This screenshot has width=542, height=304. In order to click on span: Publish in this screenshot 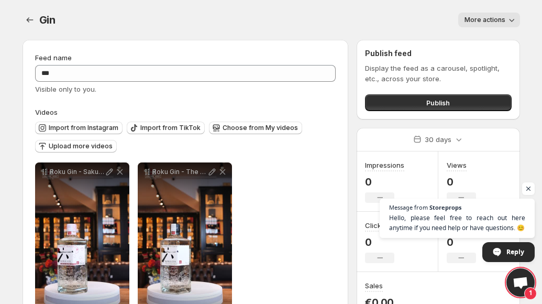, I will do `click(438, 103)`.